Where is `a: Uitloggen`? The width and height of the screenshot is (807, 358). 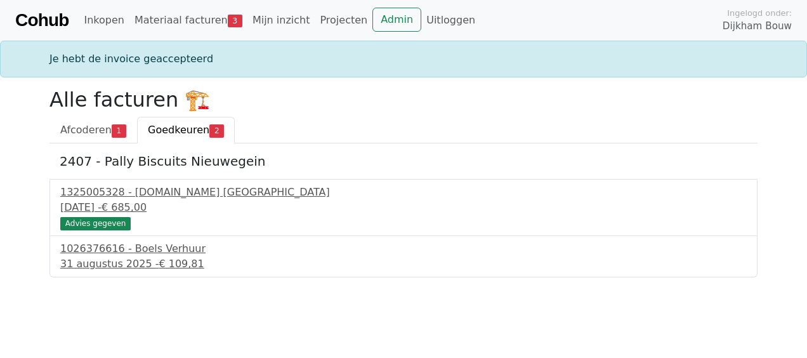 a: Uitloggen is located at coordinates (450, 20).